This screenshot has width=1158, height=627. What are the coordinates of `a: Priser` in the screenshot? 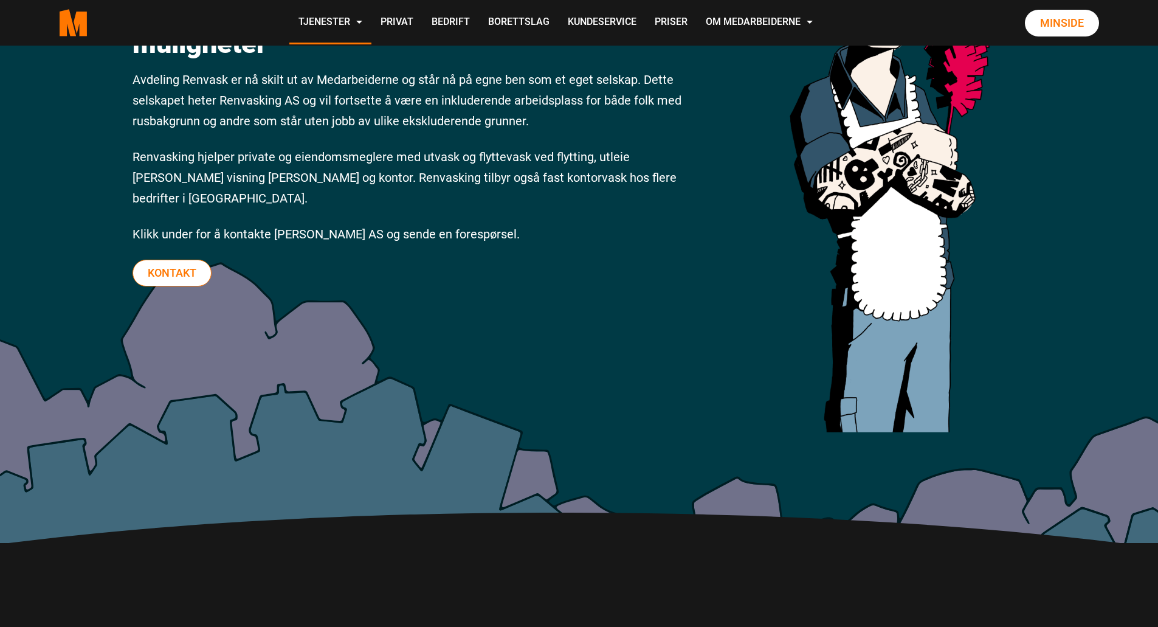 It's located at (671, 22).